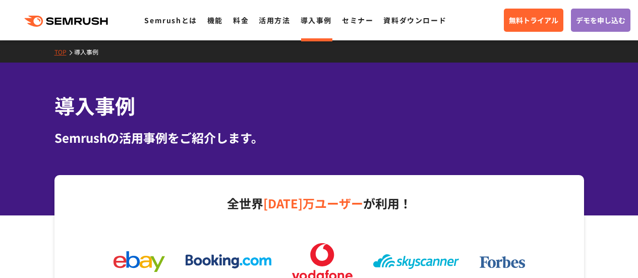  What do you see at coordinates (64, 51) in the screenshot?
I see `a: TOP` at bounding box center [64, 51].